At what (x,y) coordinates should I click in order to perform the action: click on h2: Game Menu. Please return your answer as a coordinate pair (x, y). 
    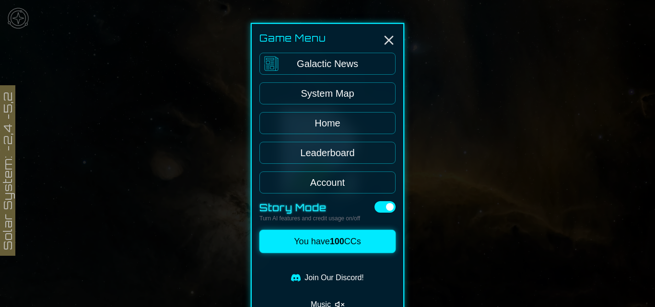
    Looking at the image, I should click on (327, 38).